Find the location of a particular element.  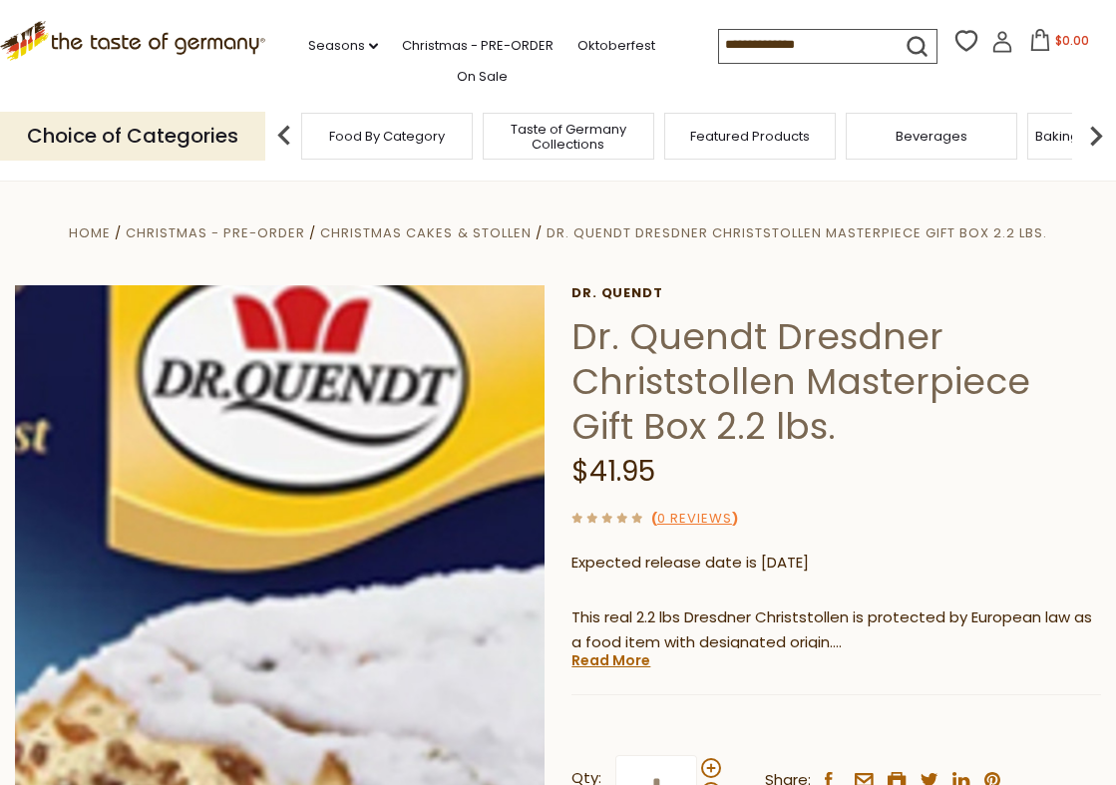

a: Food By Category is located at coordinates (387, 136).